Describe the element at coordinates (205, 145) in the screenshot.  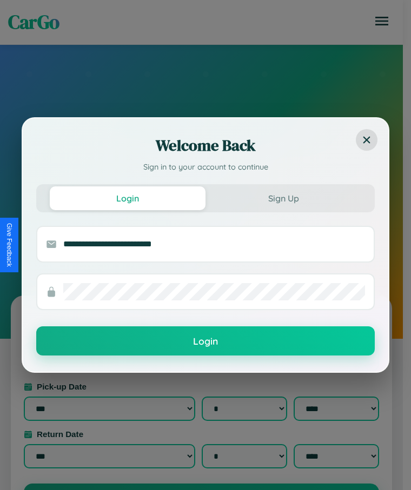
I see `h2: Welcome Back` at that location.